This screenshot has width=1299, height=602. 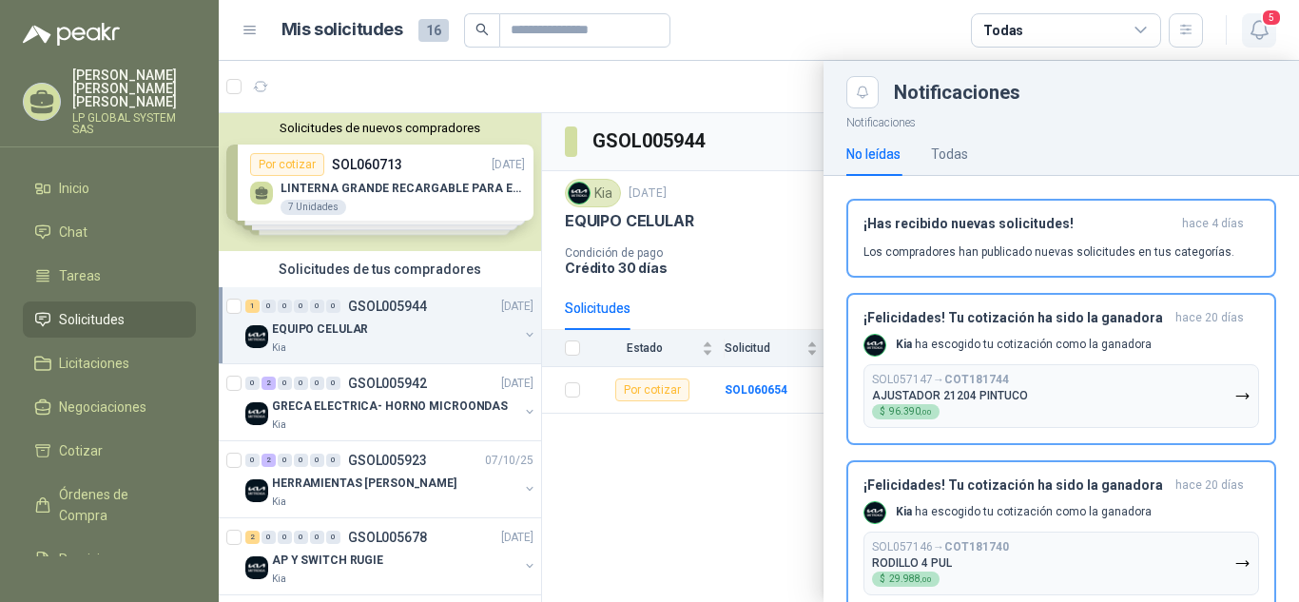 What do you see at coordinates (1061, 396) in the screenshot?
I see `button: SOL057147→COT181744AJUSTADOR 21204 PINTUCO$96.390,00` at bounding box center [1061, 396].